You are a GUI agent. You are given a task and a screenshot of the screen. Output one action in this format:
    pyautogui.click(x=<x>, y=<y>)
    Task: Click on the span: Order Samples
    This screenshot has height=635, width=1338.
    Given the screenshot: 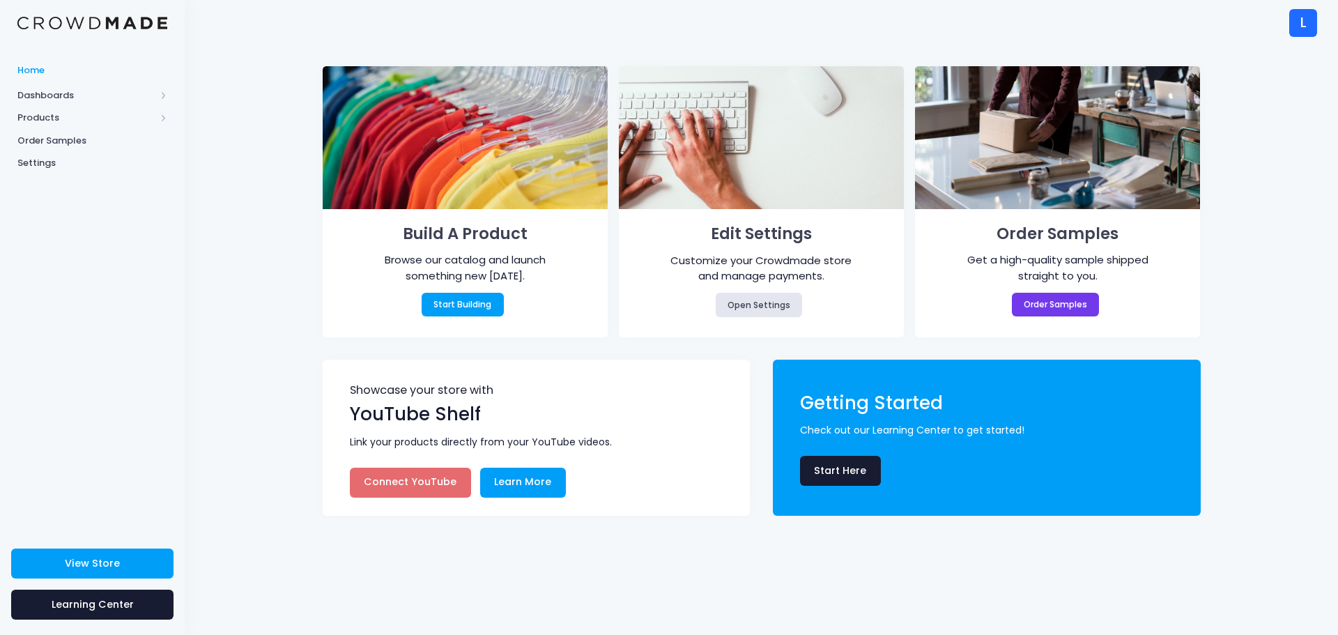 What is the action you would take?
    pyautogui.click(x=92, y=141)
    